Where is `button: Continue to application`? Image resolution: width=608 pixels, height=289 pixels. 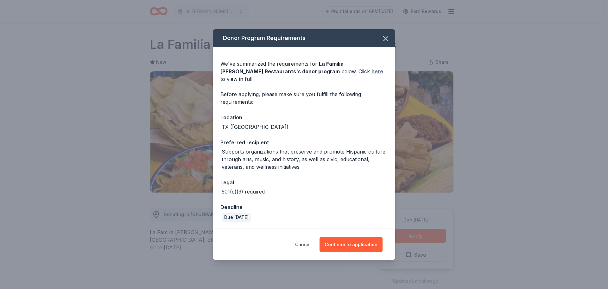 button: Continue to application is located at coordinates (351, 244).